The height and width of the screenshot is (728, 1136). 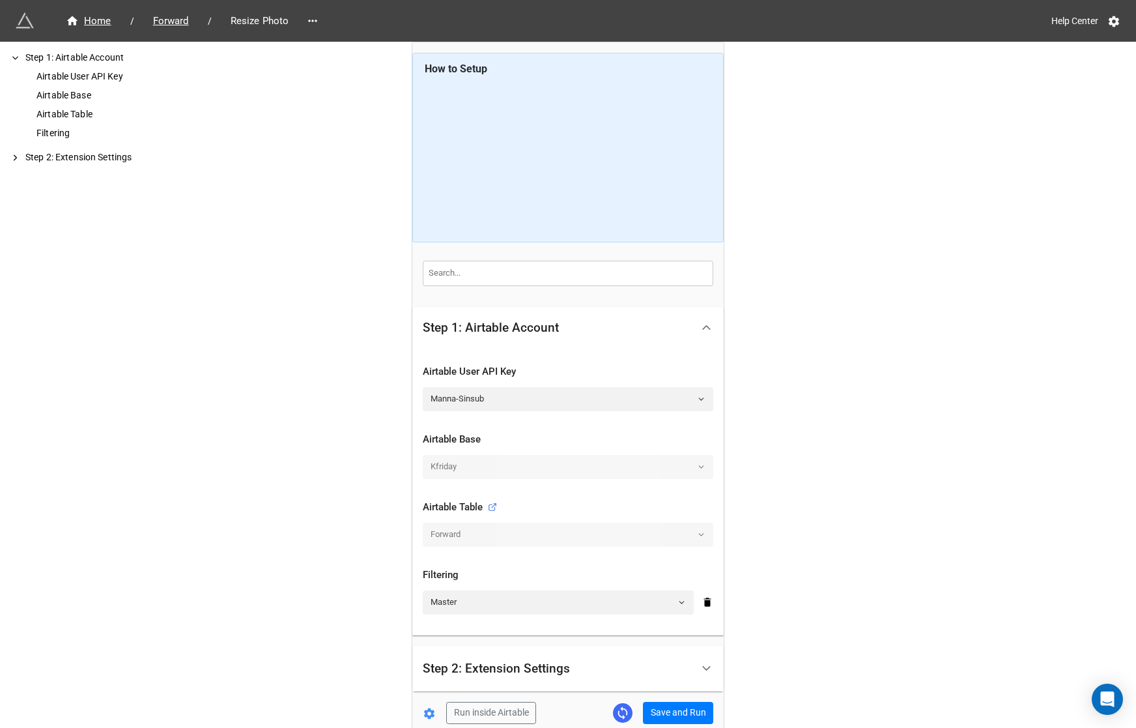 What do you see at coordinates (89, 21) in the screenshot?
I see `div: Home` at bounding box center [89, 21].